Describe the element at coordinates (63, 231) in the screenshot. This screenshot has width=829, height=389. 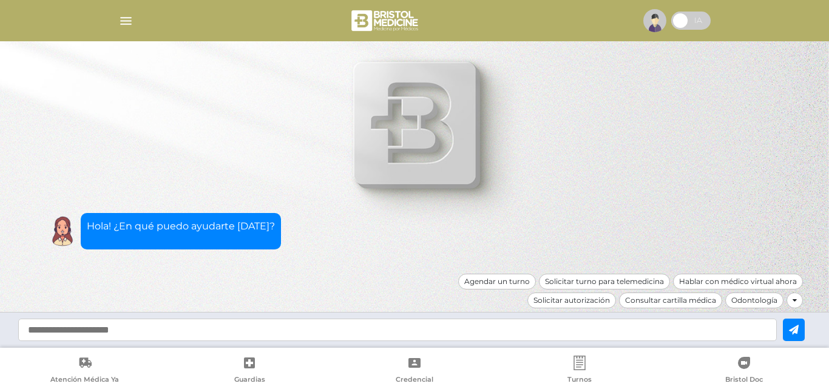
I see `img: Cober IA` at that location.